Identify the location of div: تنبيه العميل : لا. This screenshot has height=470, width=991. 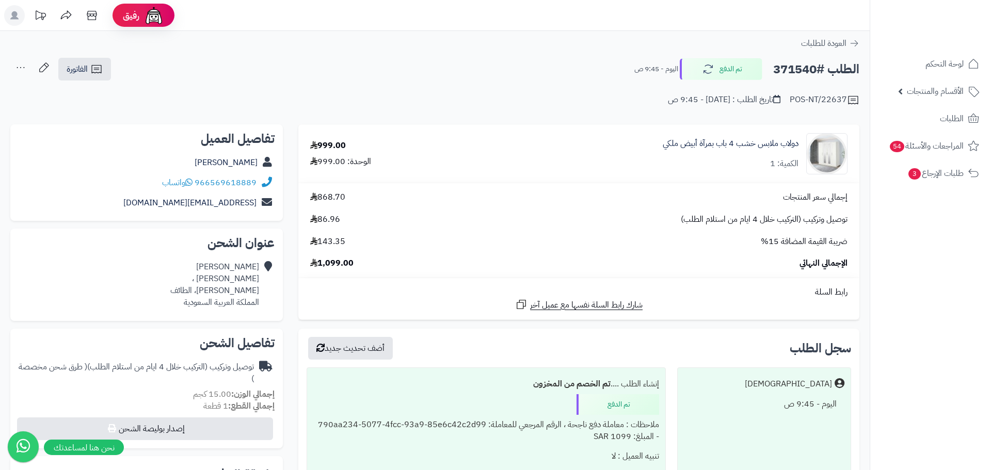
(486, 456).